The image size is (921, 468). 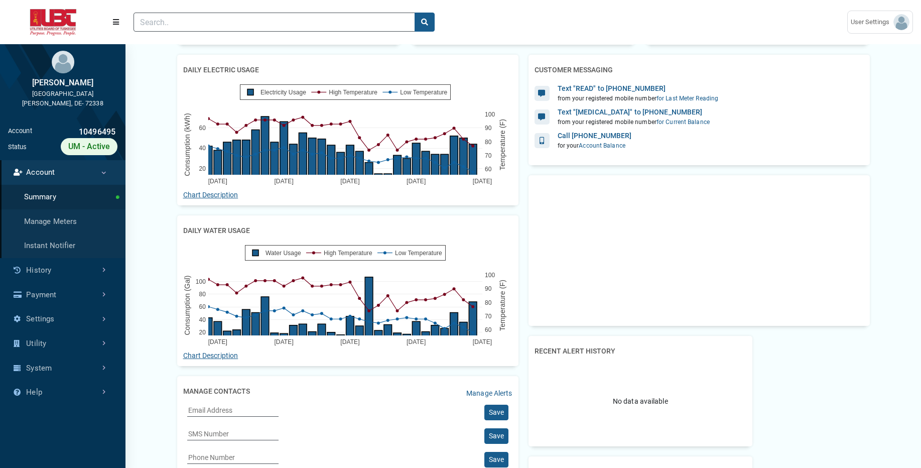 I want to click on h2: Recent Alert History, so click(x=575, y=351).